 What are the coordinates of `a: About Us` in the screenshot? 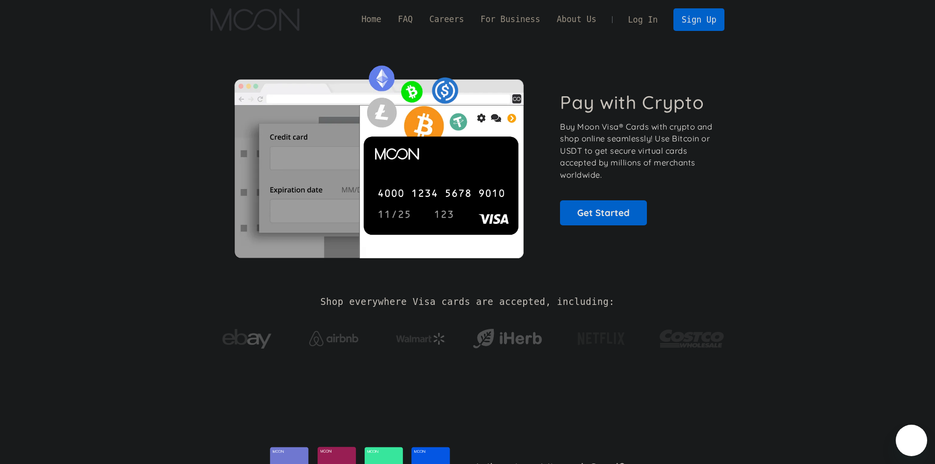 It's located at (576, 19).